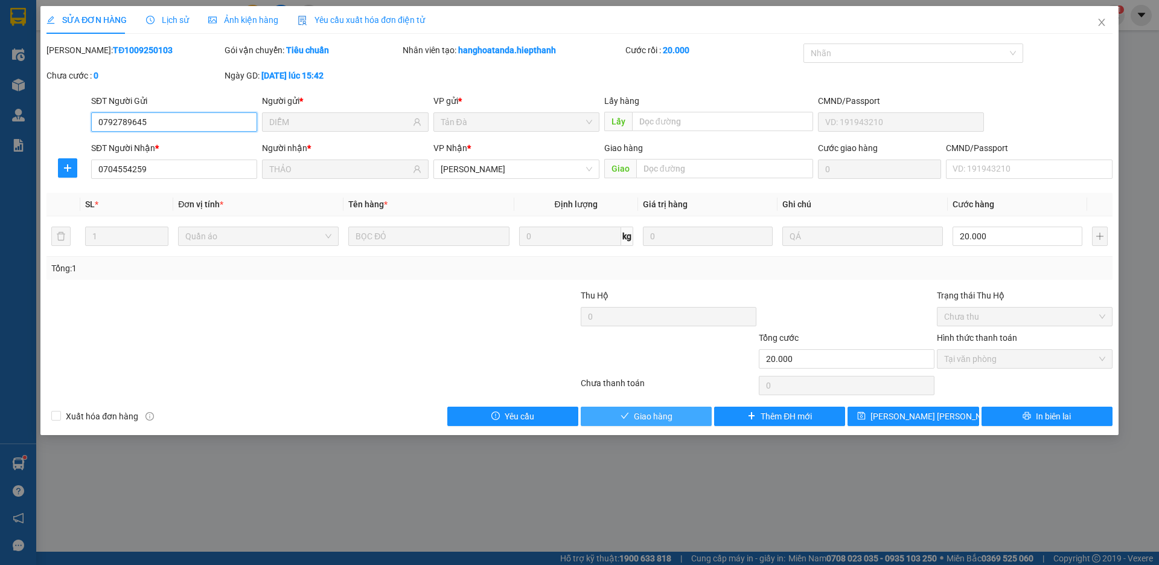 This screenshot has height=565, width=1159. Describe the element at coordinates (880, 169) in the screenshot. I see `input: Cước giao hàng` at that location.